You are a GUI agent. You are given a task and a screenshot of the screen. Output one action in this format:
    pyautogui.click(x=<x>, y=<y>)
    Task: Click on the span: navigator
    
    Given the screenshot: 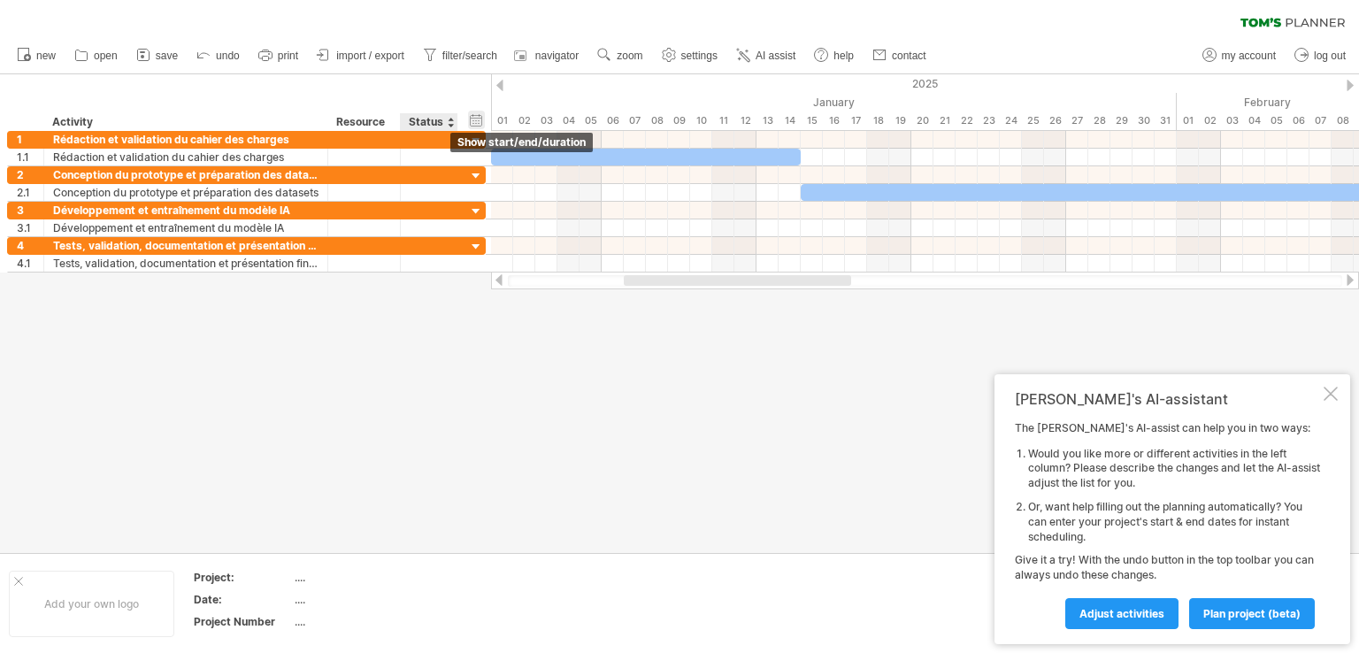 What is the action you would take?
    pyautogui.click(x=556, y=56)
    